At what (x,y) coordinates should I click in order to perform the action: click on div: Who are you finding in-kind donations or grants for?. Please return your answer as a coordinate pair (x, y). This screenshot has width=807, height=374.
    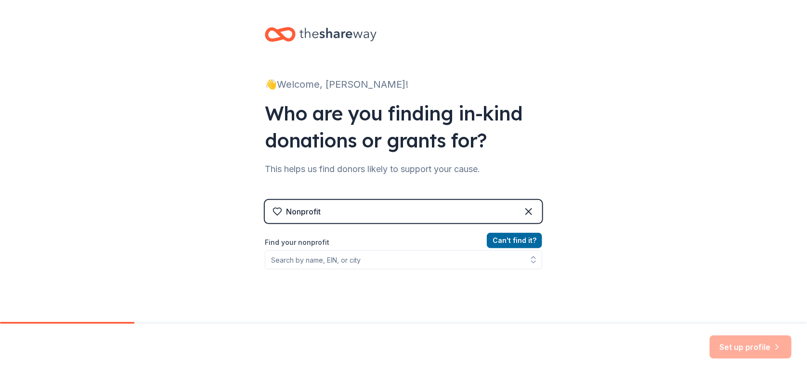
    Looking at the image, I should click on (404, 127).